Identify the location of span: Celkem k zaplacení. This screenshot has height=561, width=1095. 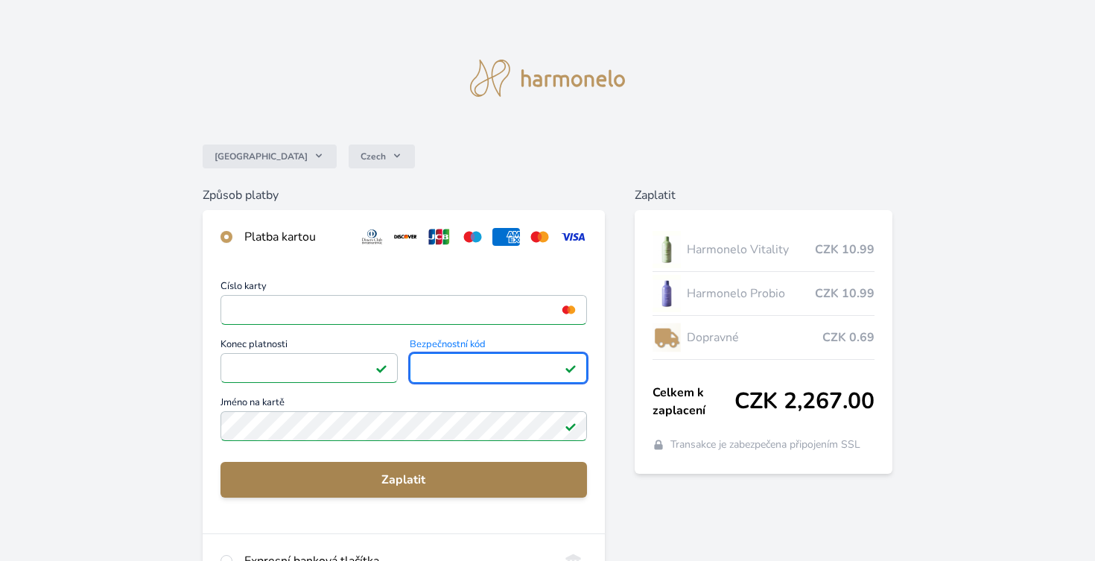
(694, 402).